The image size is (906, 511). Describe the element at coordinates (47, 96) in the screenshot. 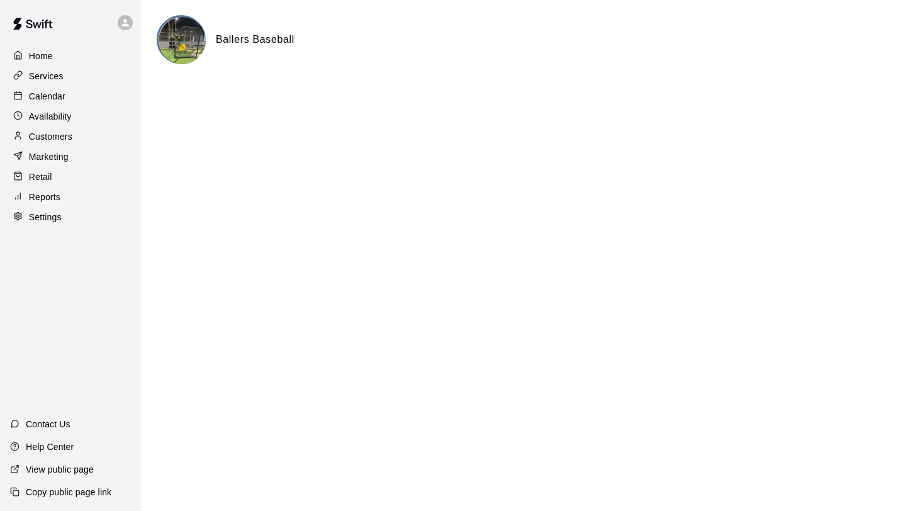

I see `p: Calendar` at that location.